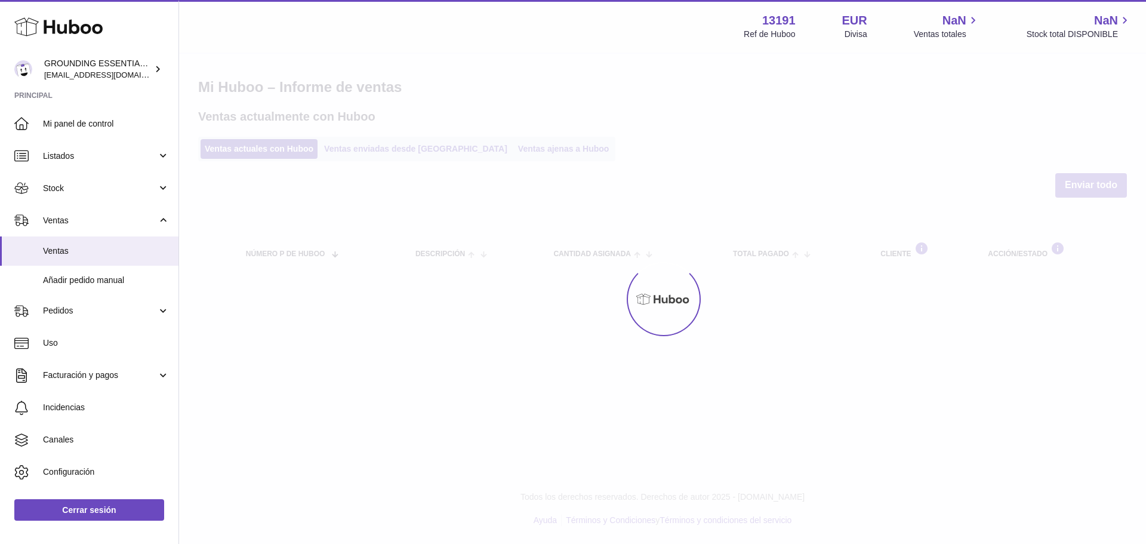 The height and width of the screenshot is (544, 1146). I want to click on span: Stock total DISPONIBLE, so click(1079, 34).